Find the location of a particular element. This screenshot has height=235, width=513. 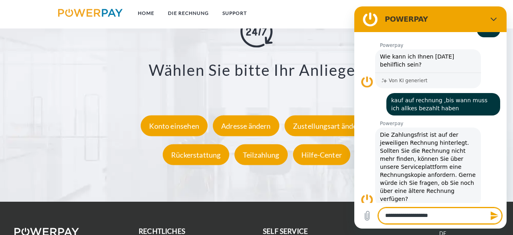

button: Datei hochladen is located at coordinates (13, 209).